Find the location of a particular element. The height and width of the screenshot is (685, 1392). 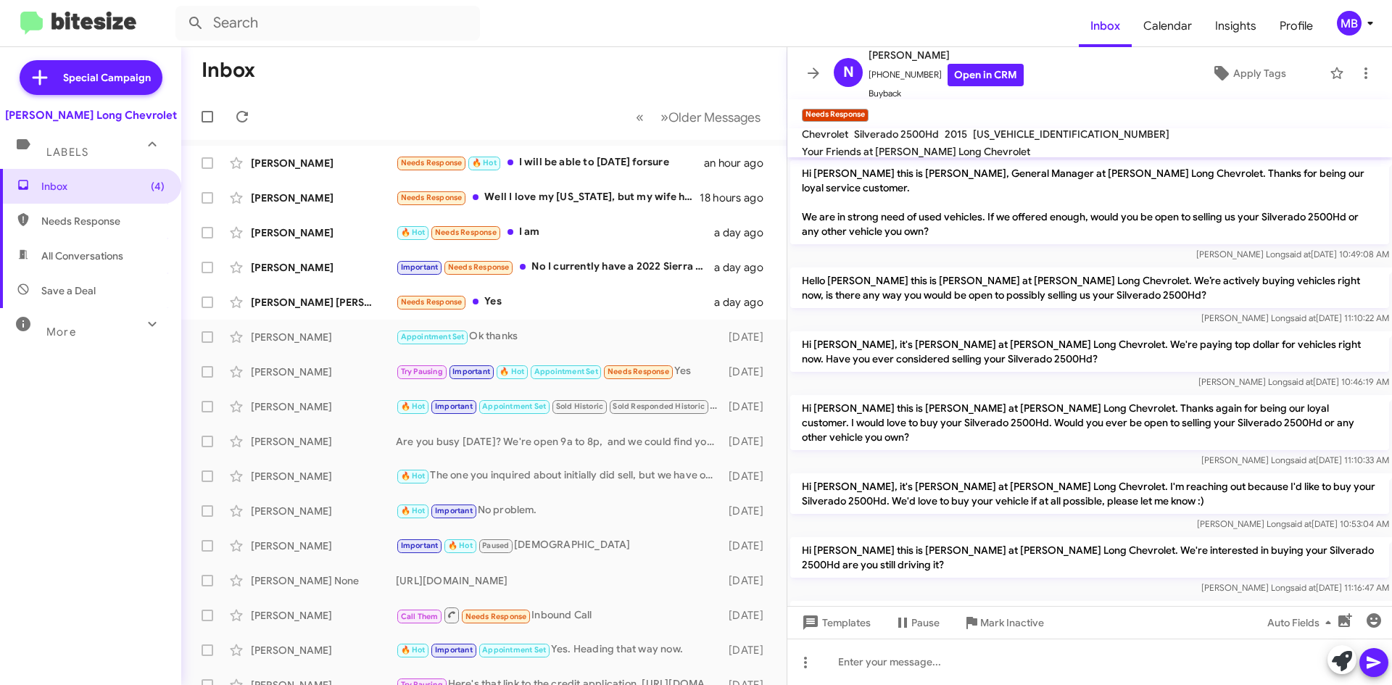

span: Pause is located at coordinates (925, 623).